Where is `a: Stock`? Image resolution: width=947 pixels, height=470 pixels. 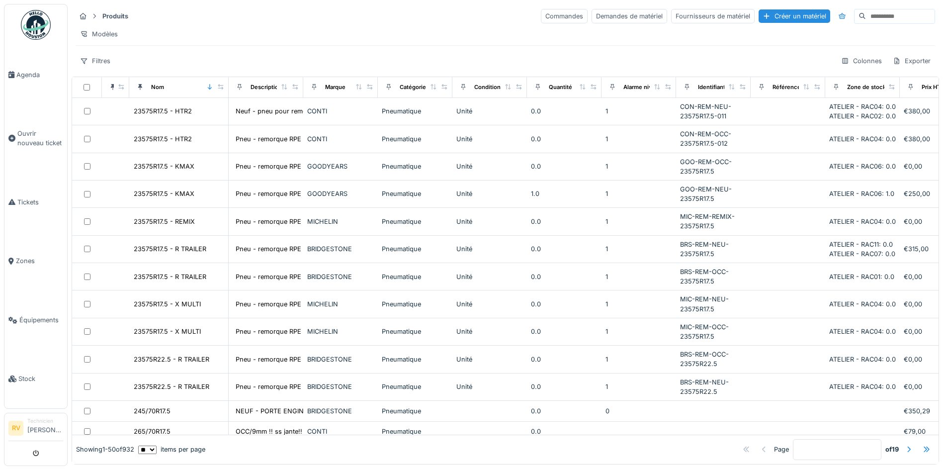
a: Stock is located at coordinates (36, 379).